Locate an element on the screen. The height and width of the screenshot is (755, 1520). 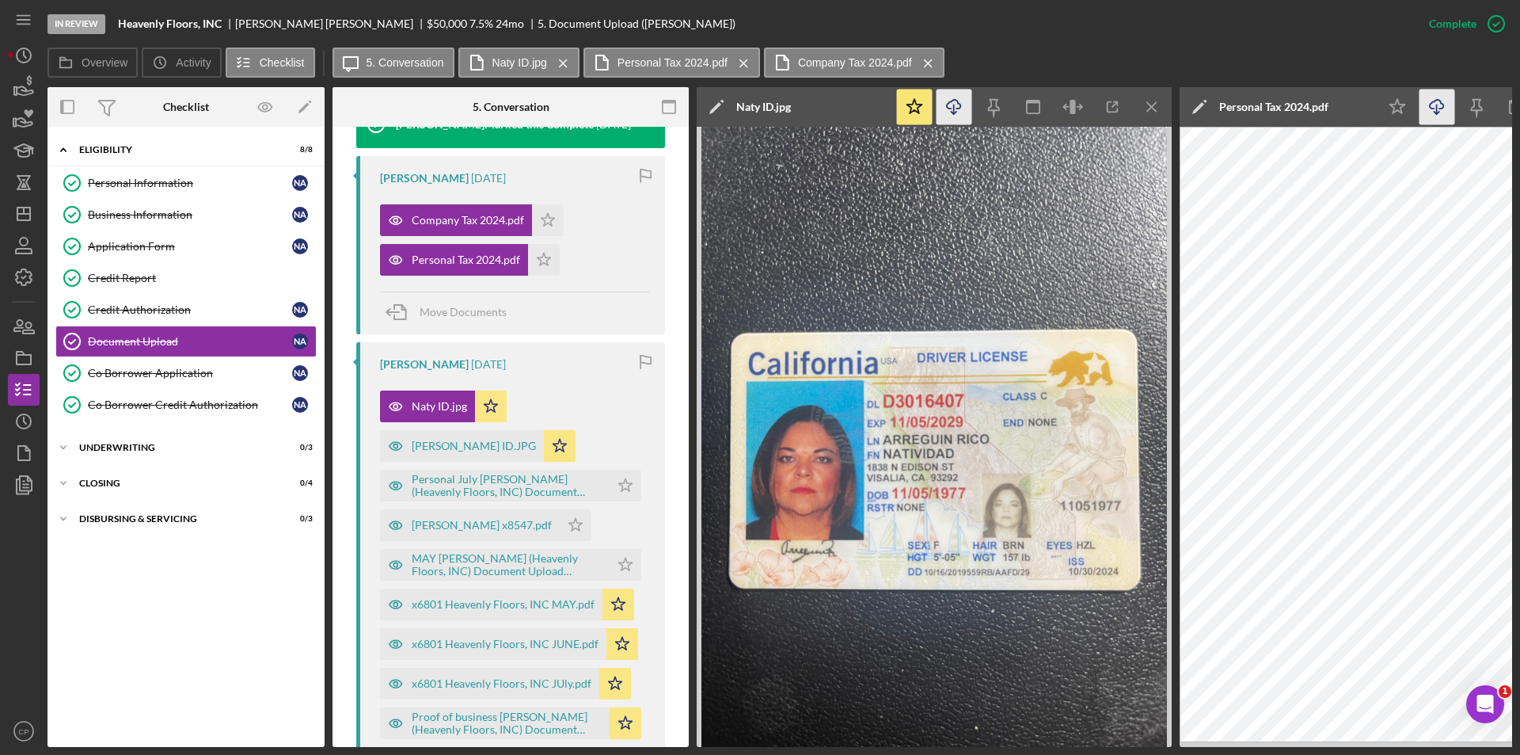
div: Underwriting is located at coordinates (176, 447).